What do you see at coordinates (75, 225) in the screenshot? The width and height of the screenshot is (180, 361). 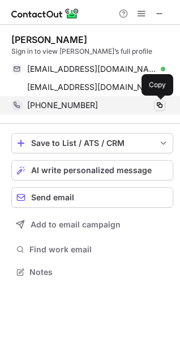 I see `span: Add to email campaign` at bounding box center [75, 225].